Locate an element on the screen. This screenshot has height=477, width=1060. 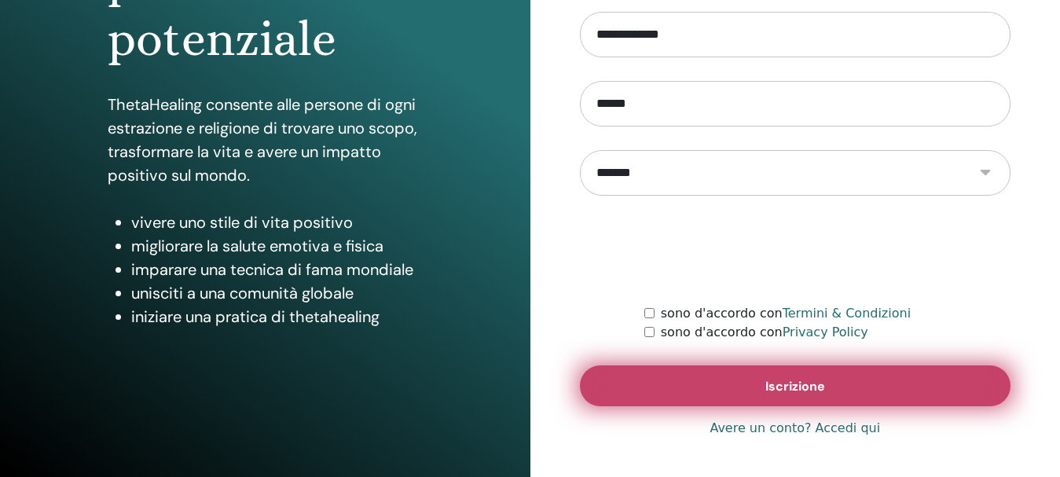
li: unisciti a una comunità globale is located at coordinates (277, 293).